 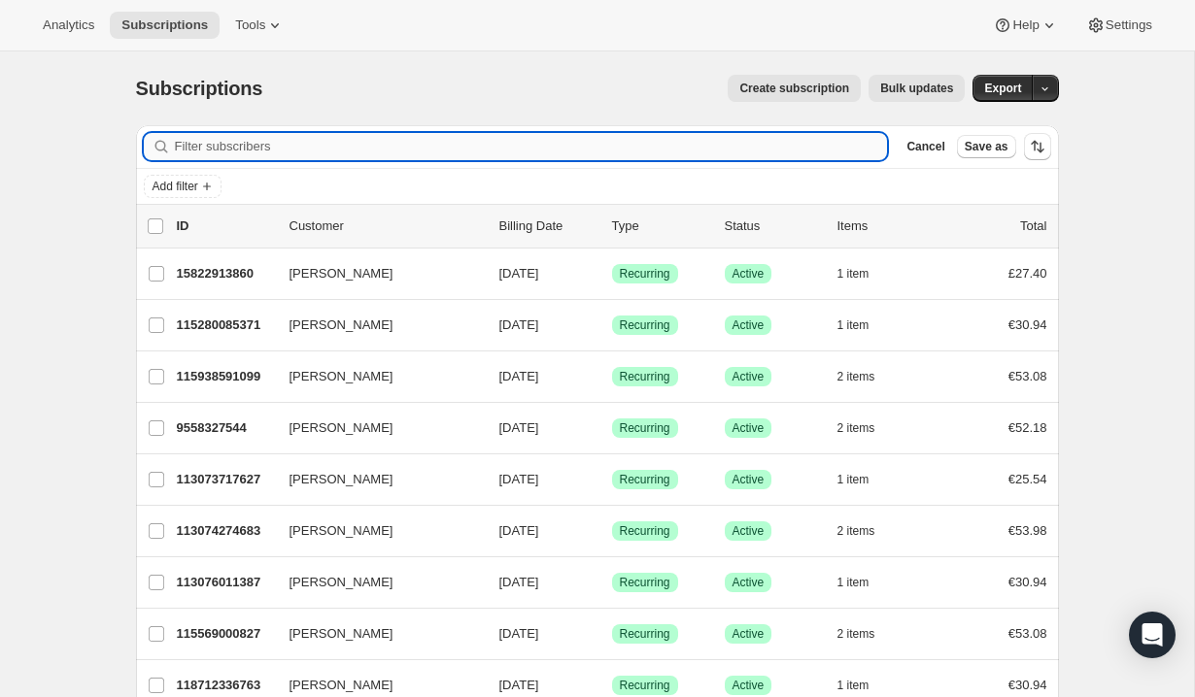 What do you see at coordinates (68, 25) in the screenshot?
I see `button: Analytics` at bounding box center [68, 25].